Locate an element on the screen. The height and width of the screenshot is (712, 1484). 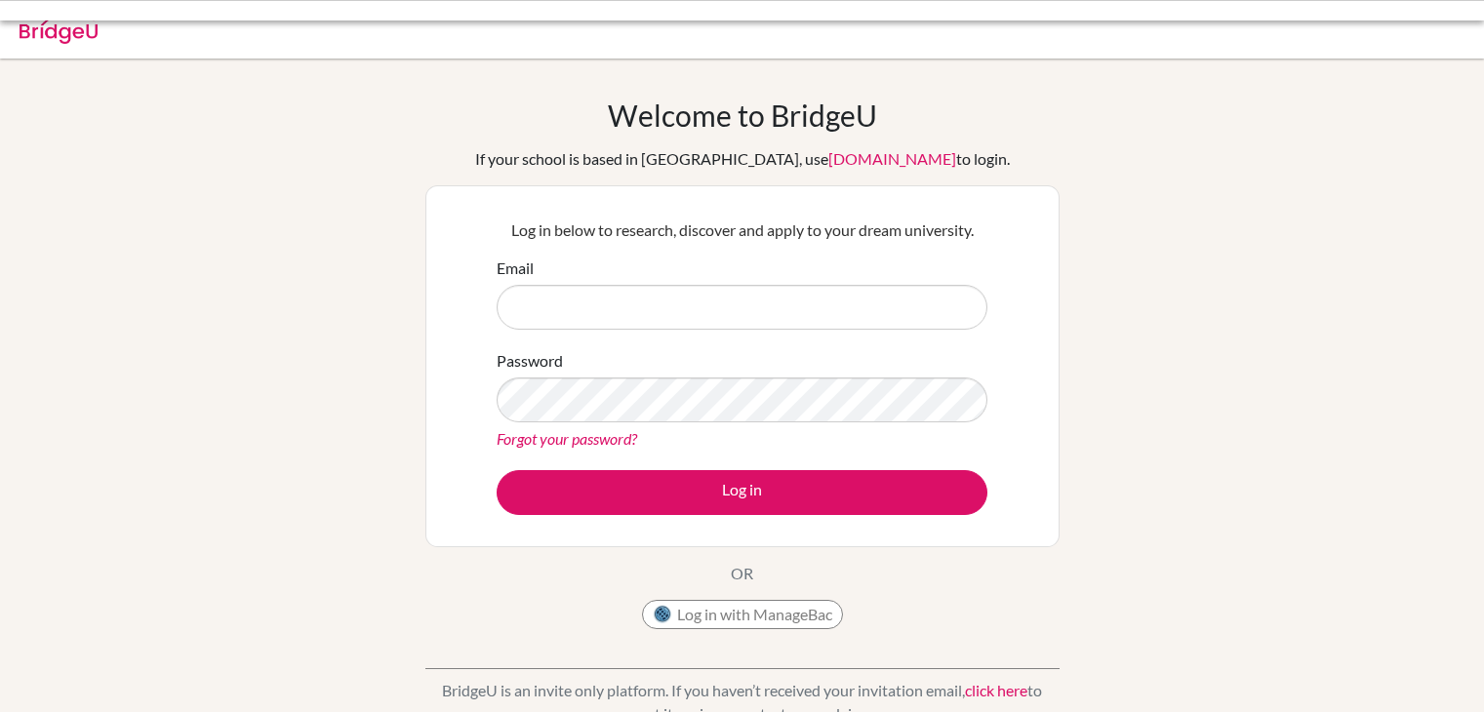
img: Bridge-U is located at coordinates (59, 28).